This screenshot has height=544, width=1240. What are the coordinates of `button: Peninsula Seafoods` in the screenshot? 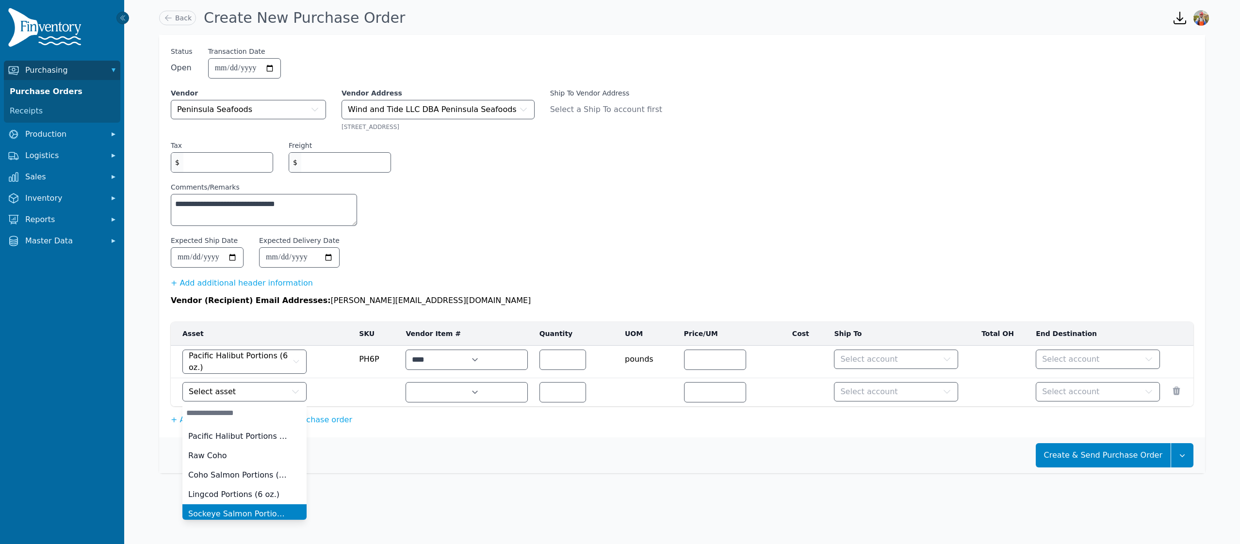 It's located at (248, 110).